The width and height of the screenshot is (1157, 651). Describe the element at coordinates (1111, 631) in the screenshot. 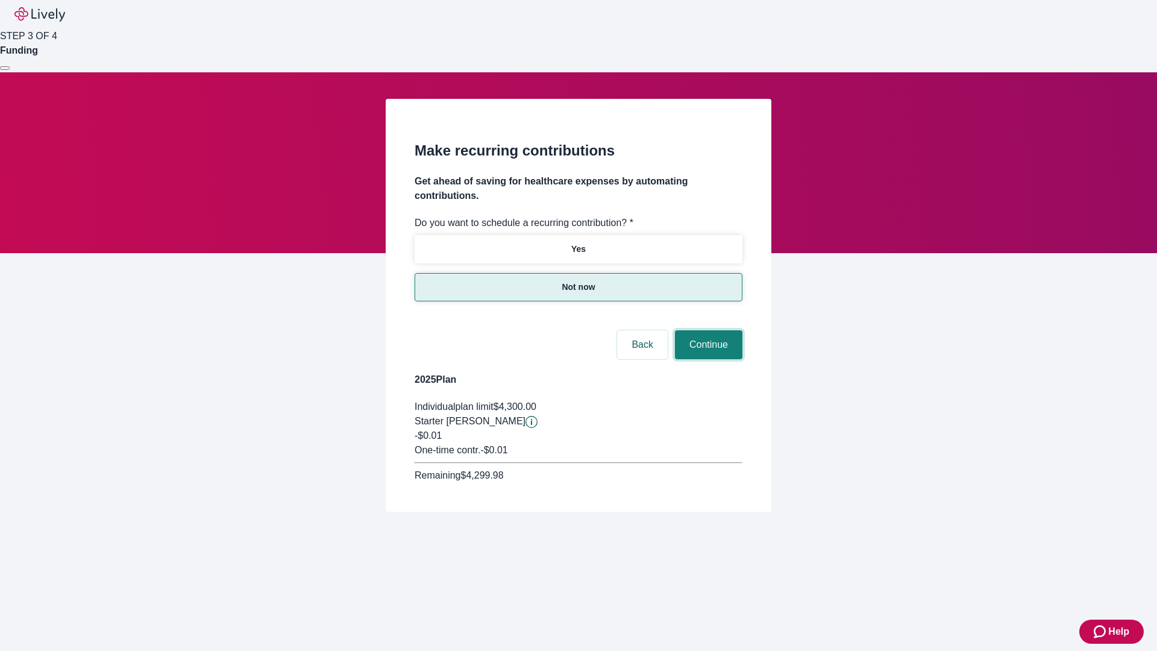

I see `button: Zendesk support iconHelp` at that location.